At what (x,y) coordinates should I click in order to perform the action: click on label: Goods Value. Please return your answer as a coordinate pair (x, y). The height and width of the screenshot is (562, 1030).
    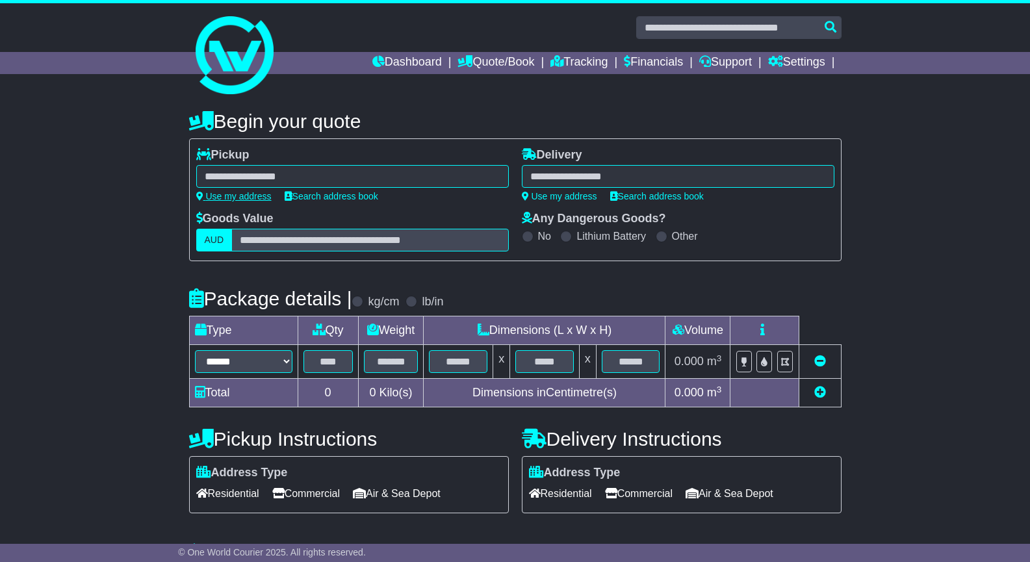
    Looking at the image, I should click on (235, 219).